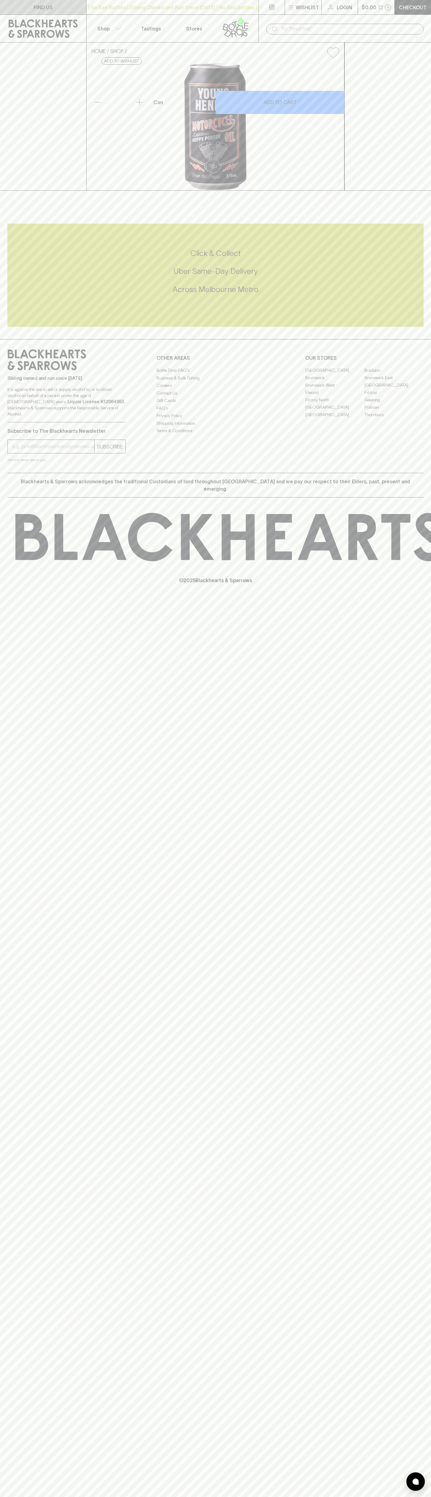  I want to click on p: OTHER AREAS, so click(216, 358).